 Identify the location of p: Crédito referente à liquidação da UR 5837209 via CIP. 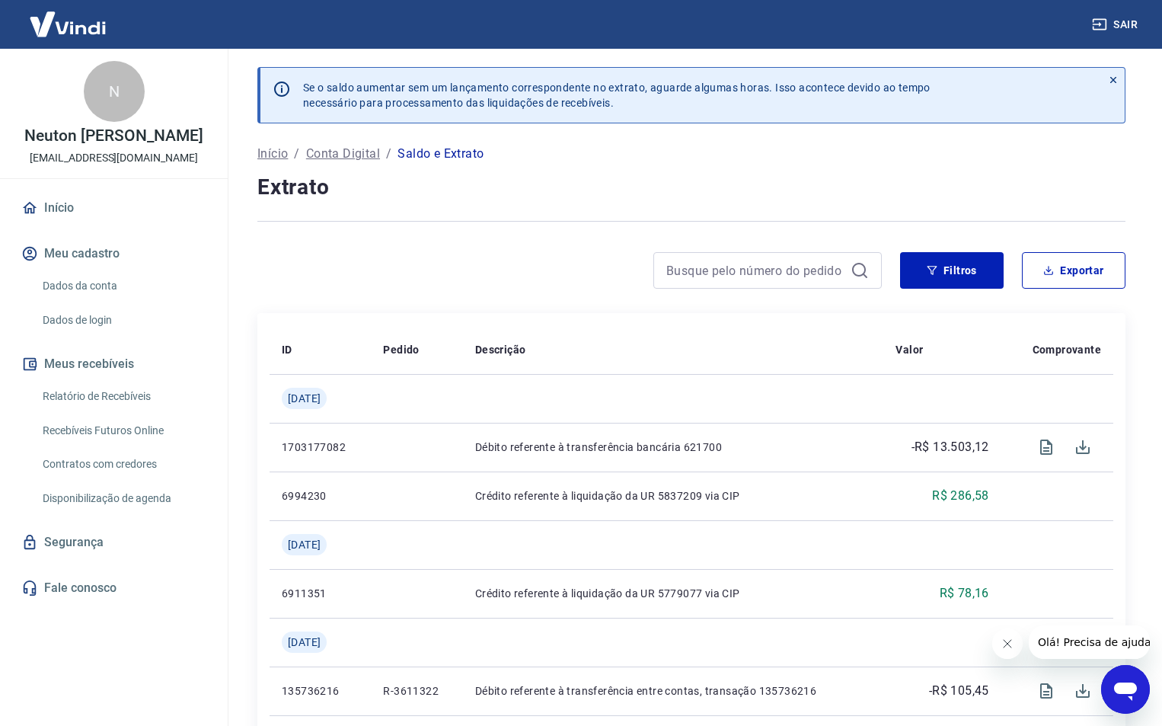
(673, 496).